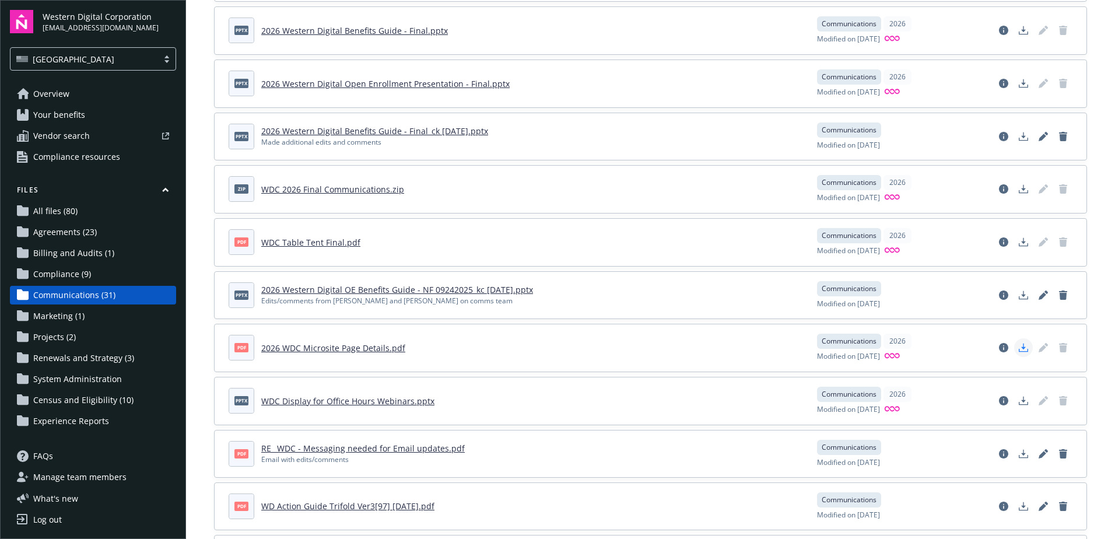 The image size is (1115, 539). I want to click on span: All files (80), so click(55, 211).